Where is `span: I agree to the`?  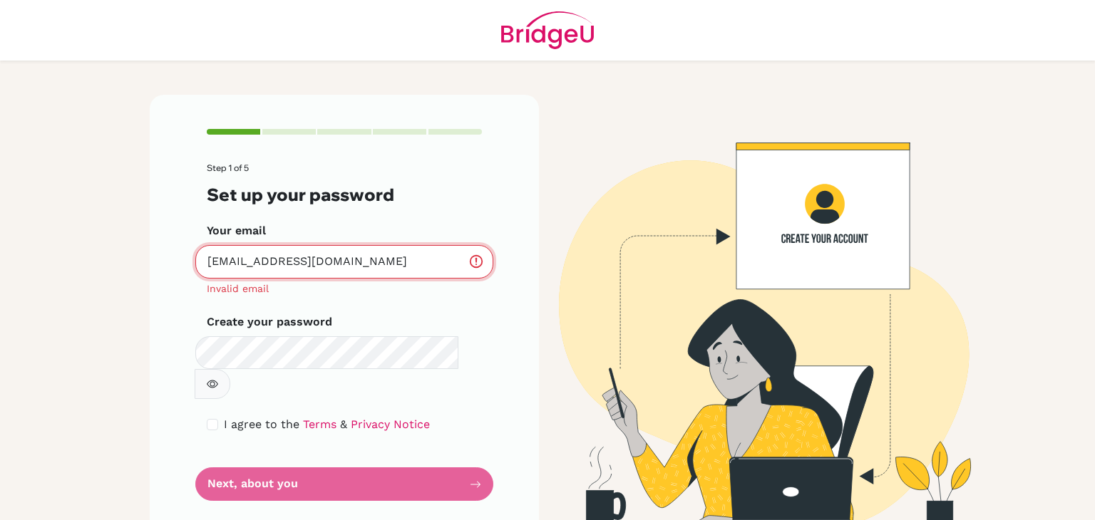
span: I agree to the is located at coordinates (262, 424).